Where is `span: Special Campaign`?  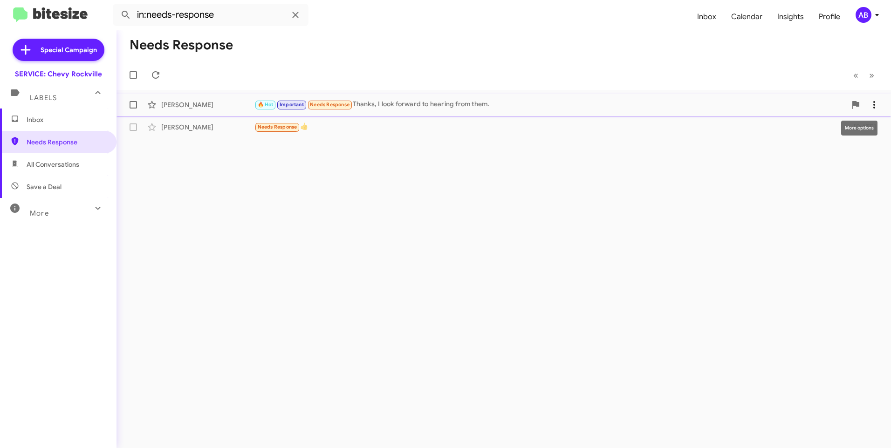
span: Special Campaign is located at coordinates (68, 50).